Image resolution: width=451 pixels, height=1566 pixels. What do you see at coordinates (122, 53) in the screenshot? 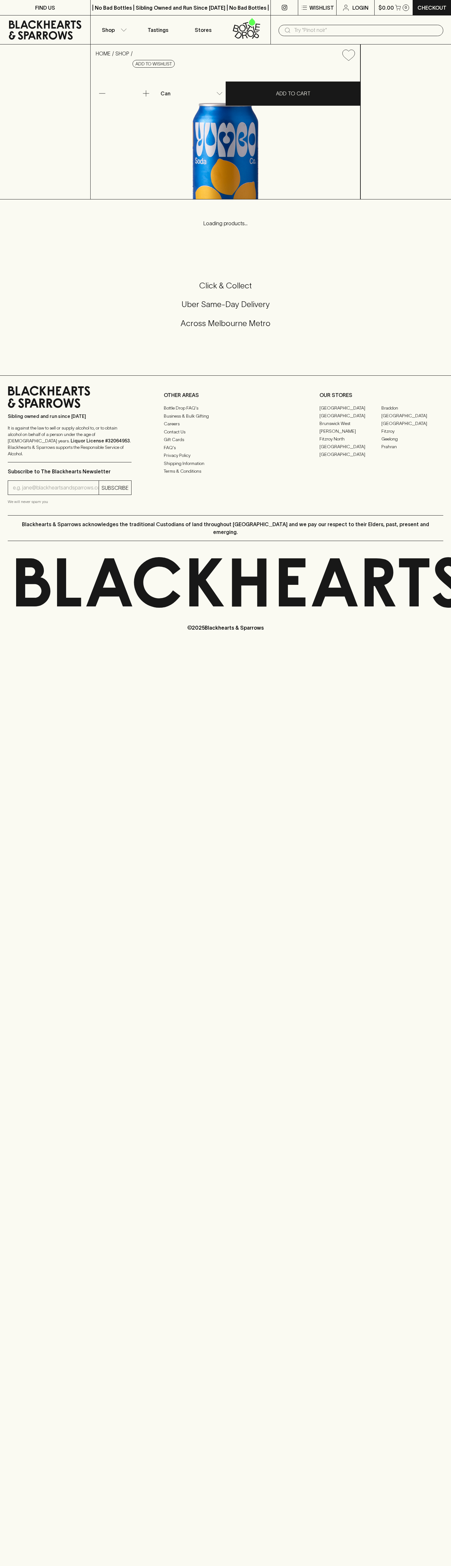
I see `a: SHOP` at bounding box center [122, 53].